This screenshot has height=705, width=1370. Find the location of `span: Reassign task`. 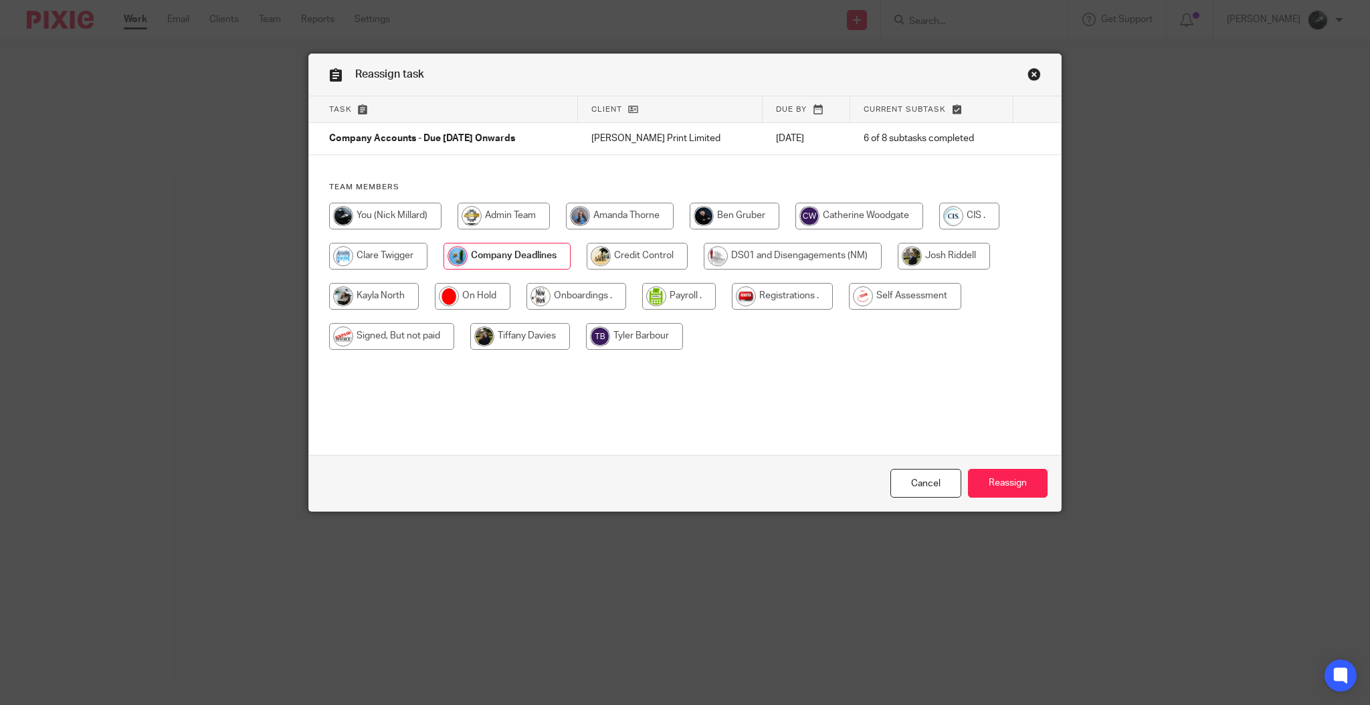

span: Reassign task is located at coordinates (389, 74).